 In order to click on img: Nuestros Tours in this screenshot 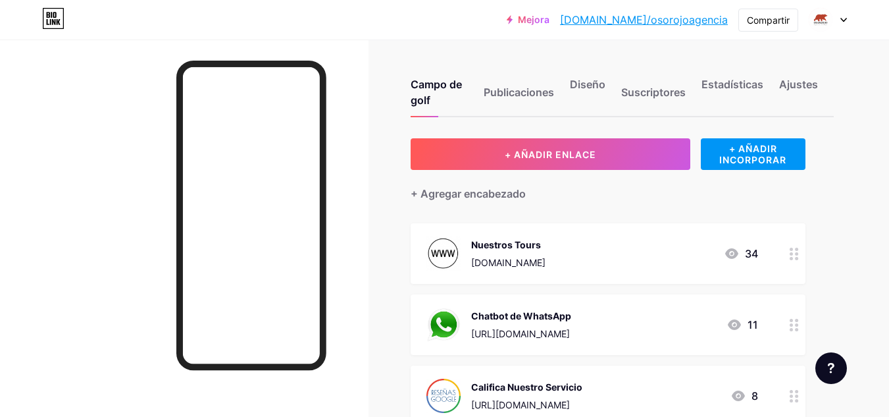, I will do `click(444, 253)`.